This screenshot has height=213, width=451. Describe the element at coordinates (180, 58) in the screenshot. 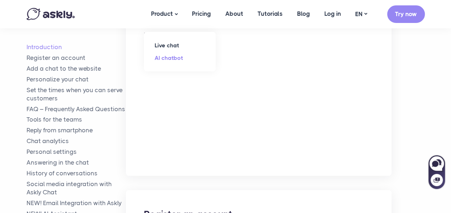

I see `a: AI chatbot` at that location.